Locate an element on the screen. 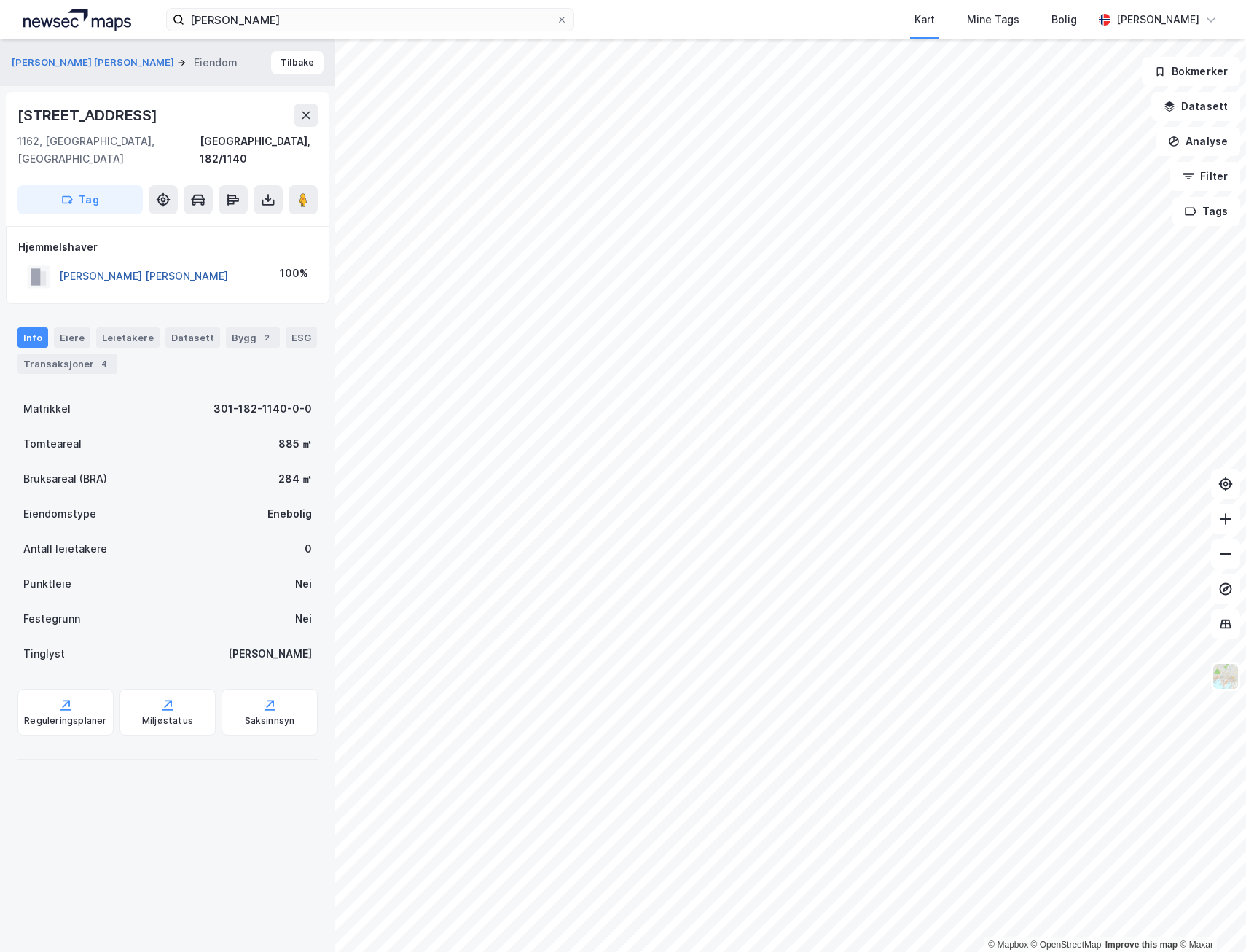  button: Tag is located at coordinates (80, 200).